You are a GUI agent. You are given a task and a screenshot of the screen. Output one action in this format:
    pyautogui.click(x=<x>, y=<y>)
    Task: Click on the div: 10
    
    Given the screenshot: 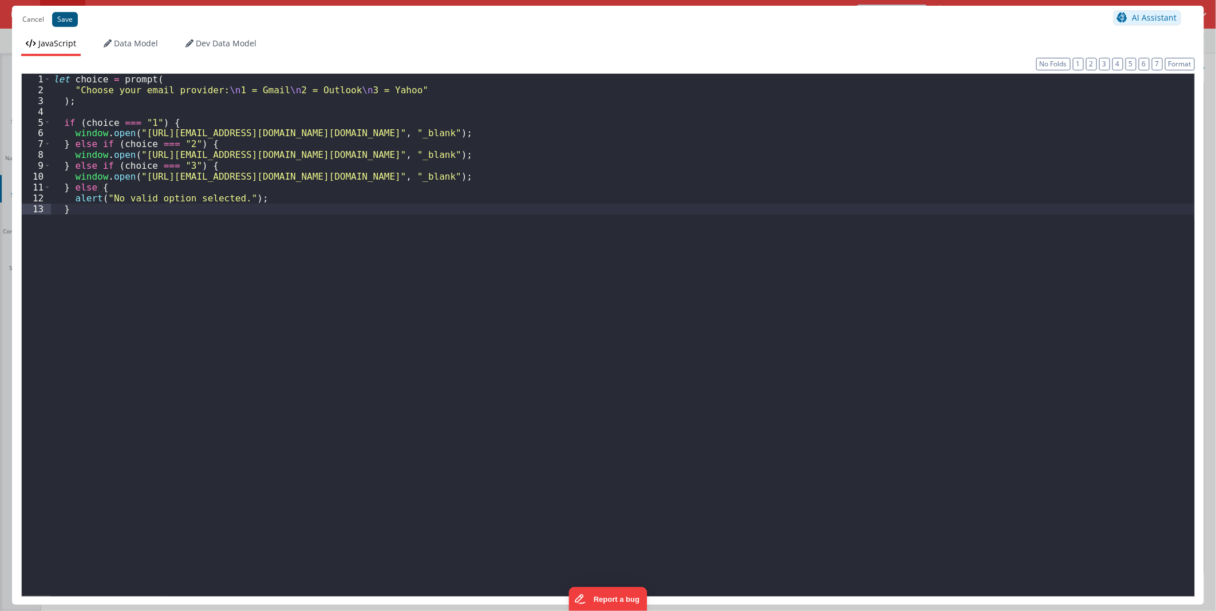 What is the action you would take?
    pyautogui.click(x=36, y=176)
    